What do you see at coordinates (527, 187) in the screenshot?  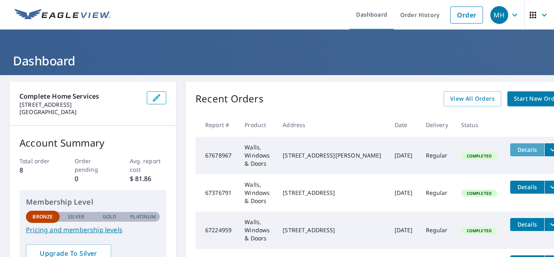 I see `button: detailsBtn-67376791` at bounding box center [527, 187].